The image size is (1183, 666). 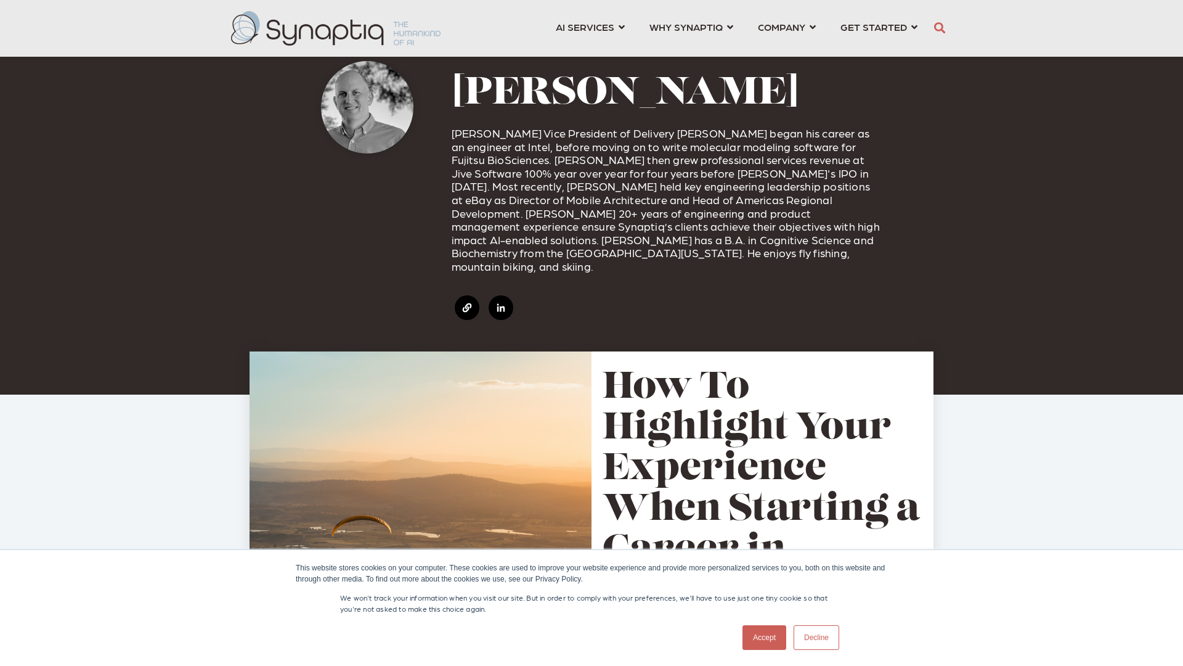 What do you see at coordinates (879, 26) in the screenshot?
I see `a: GET STARTED` at bounding box center [879, 26].